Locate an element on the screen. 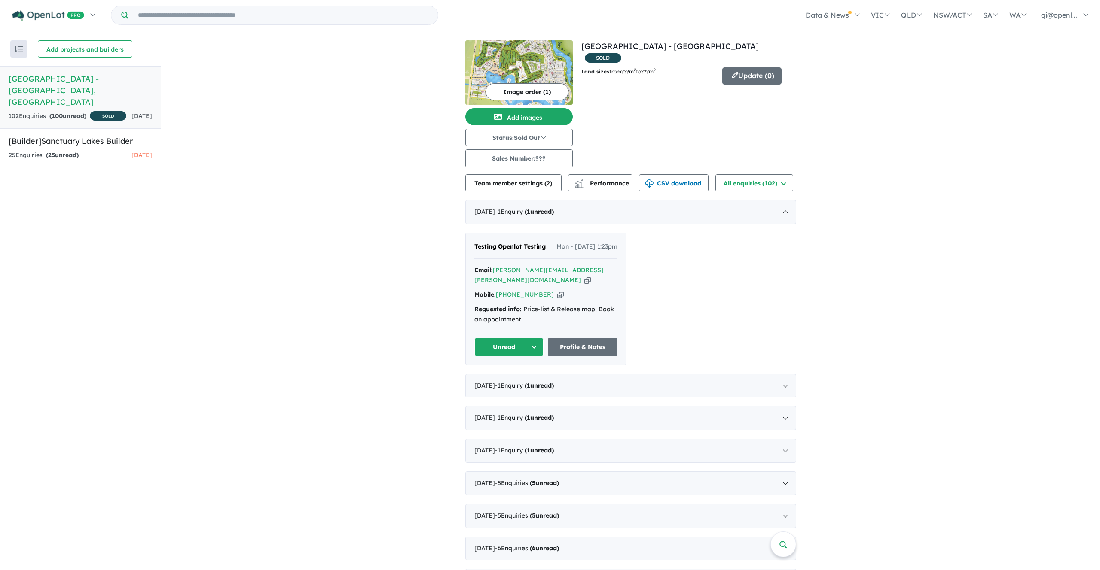  img: download icon is located at coordinates (649, 184).